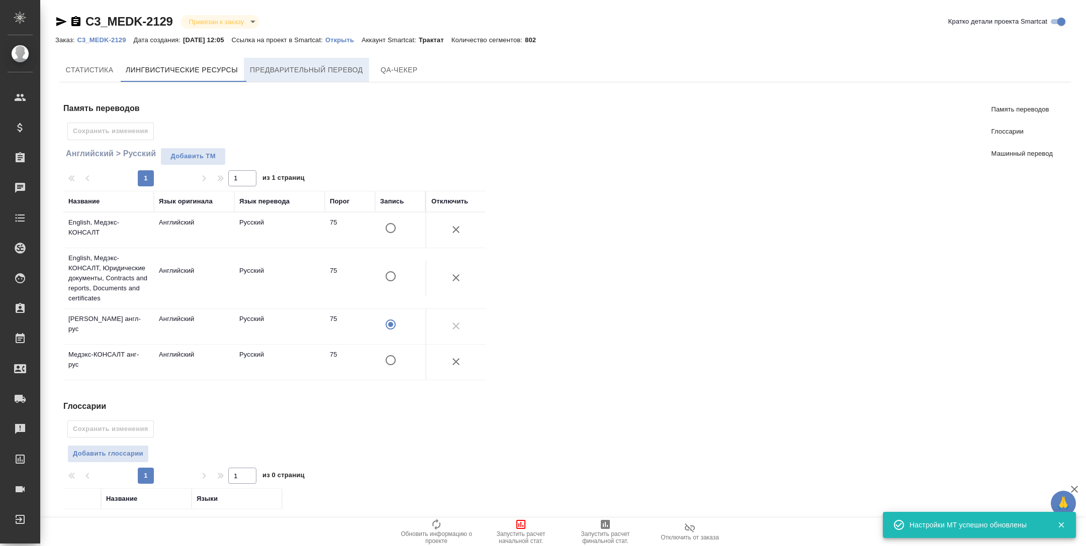  I want to click on span: Предварительный перевод, so click(306, 70).